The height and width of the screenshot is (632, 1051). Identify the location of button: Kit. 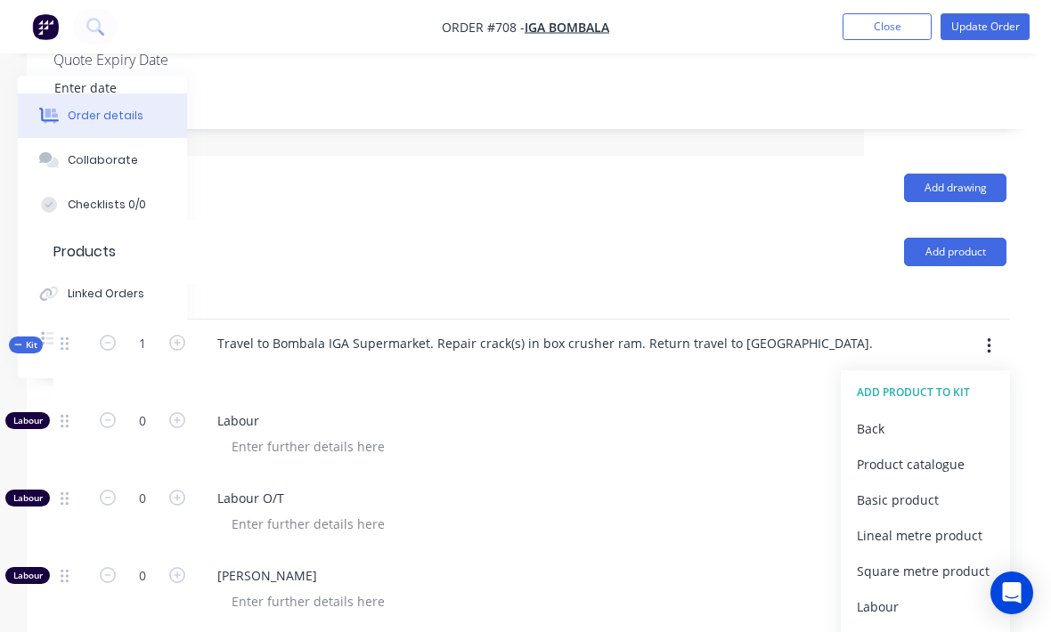
(26, 345).